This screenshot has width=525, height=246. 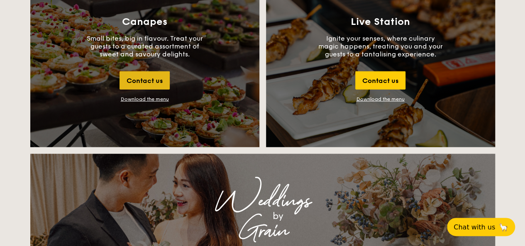 I want to click on h3: Canapes, so click(x=145, y=22).